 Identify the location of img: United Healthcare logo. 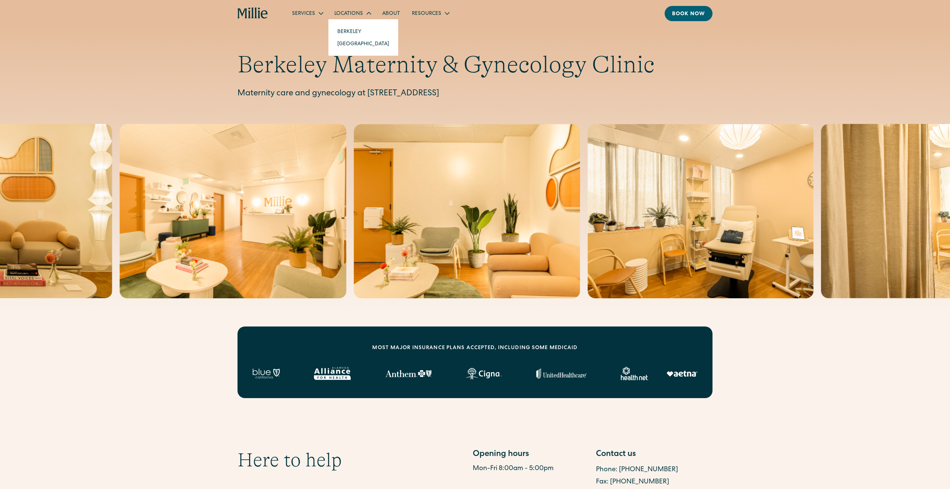
(561, 374).